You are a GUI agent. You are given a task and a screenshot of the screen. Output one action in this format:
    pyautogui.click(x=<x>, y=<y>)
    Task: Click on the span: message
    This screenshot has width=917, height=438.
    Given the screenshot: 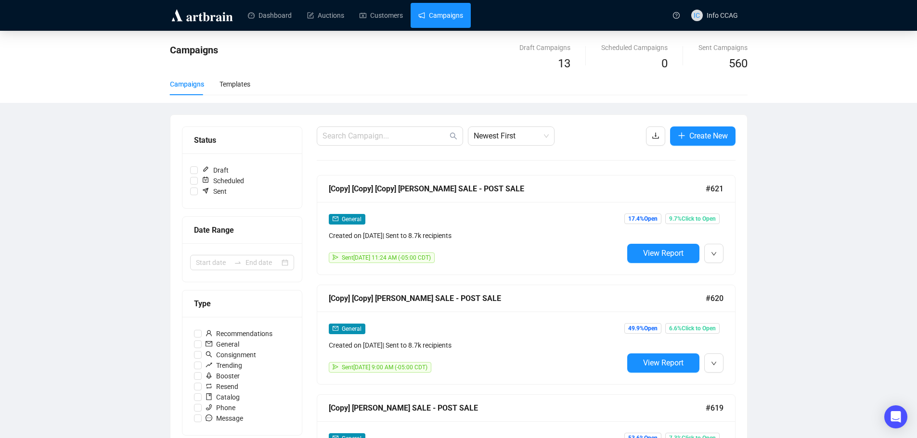 What is the action you would take?
    pyautogui.click(x=209, y=418)
    